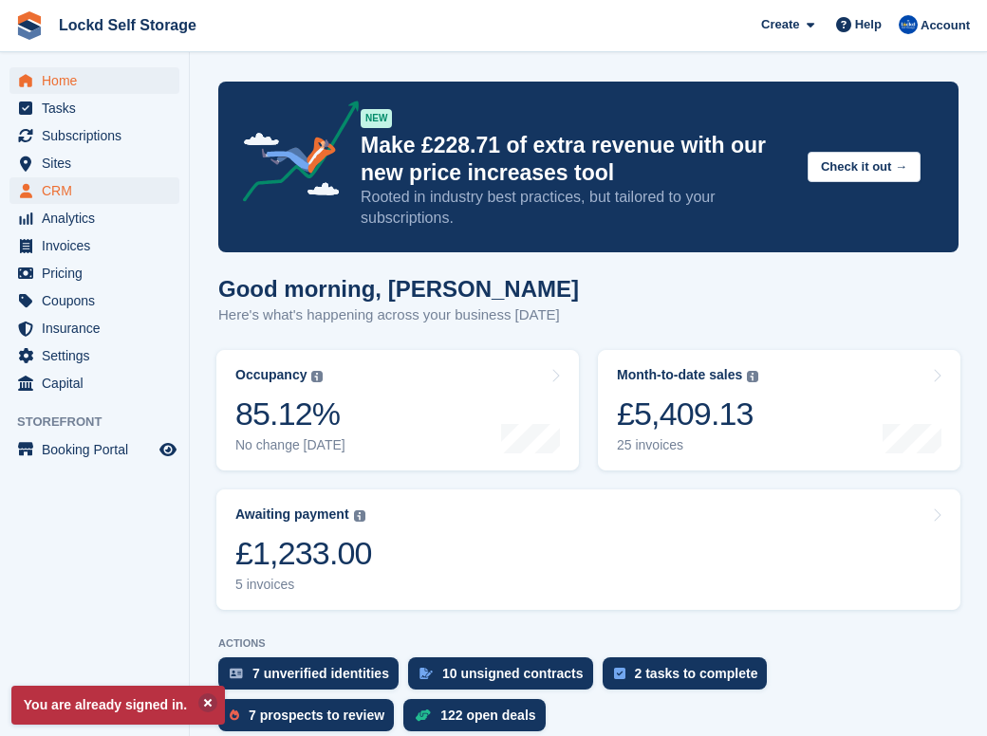 This screenshot has height=736, width=987. I want to click on img: Jonny Bleach, so click(908, 25).